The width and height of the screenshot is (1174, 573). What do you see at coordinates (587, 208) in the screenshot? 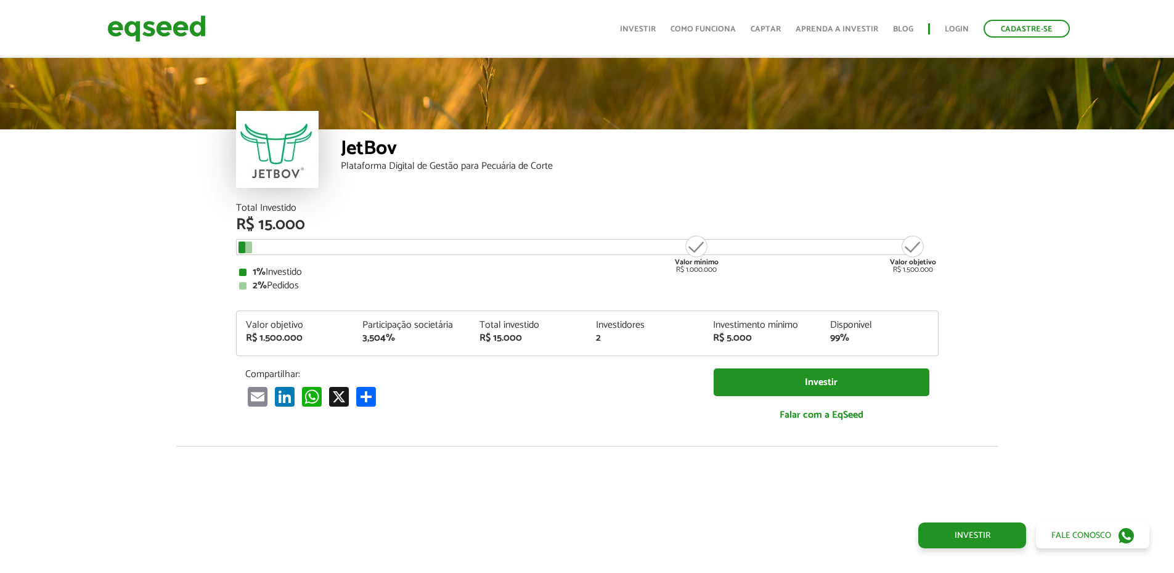
I see `div: Total Investido` at bounding box center [587, 208].